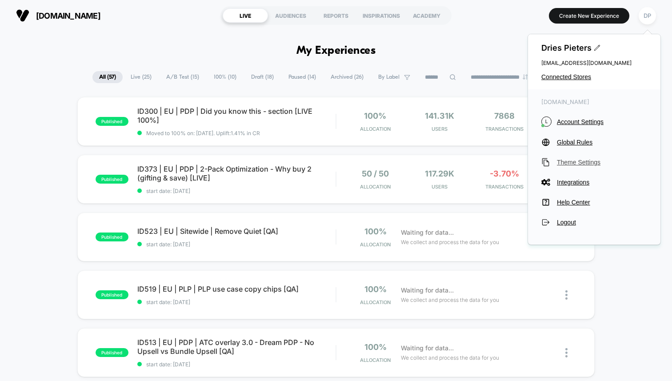 This screenshot has width=672, height=381. What do you see at coordinates (23, 16) in the screenshot?
I see `img: Visually logo` at bounding box center [23, 16].